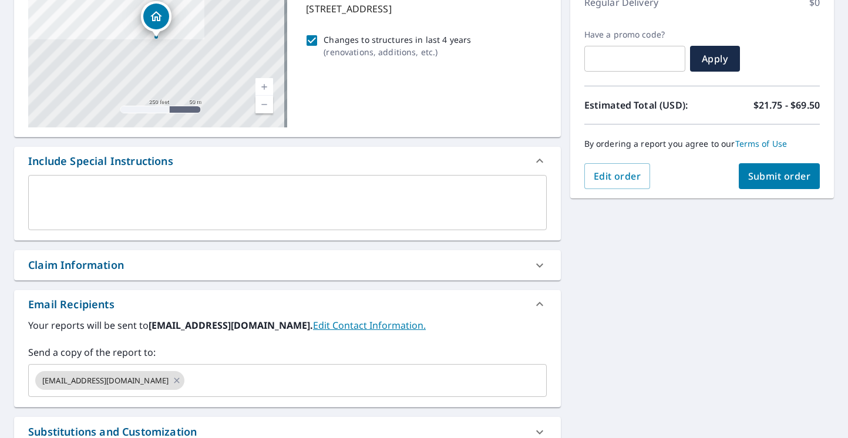 This screenshot has width=848, height=438. I want to click on div: Dropped pin, building 1, Residential property, 6213 Sudley Church Ct Fairfax Station, VA 22039, so click(156, 19).